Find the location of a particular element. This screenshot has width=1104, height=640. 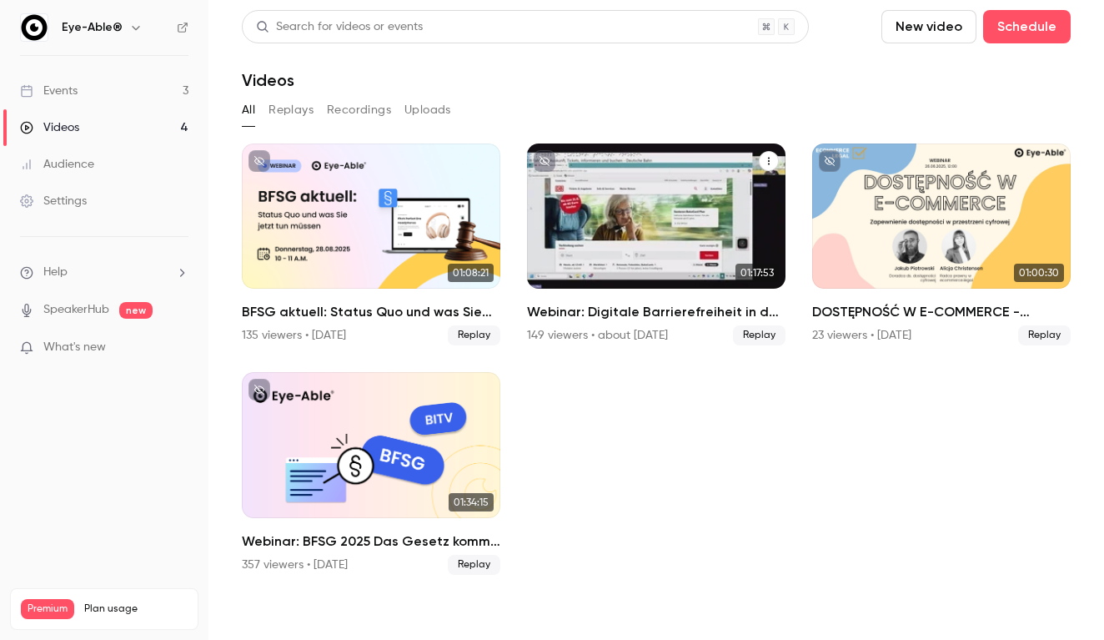

li: Webinar: Digitale Barrierefreiheit in der Praxis is located at coordinates (657, 244).